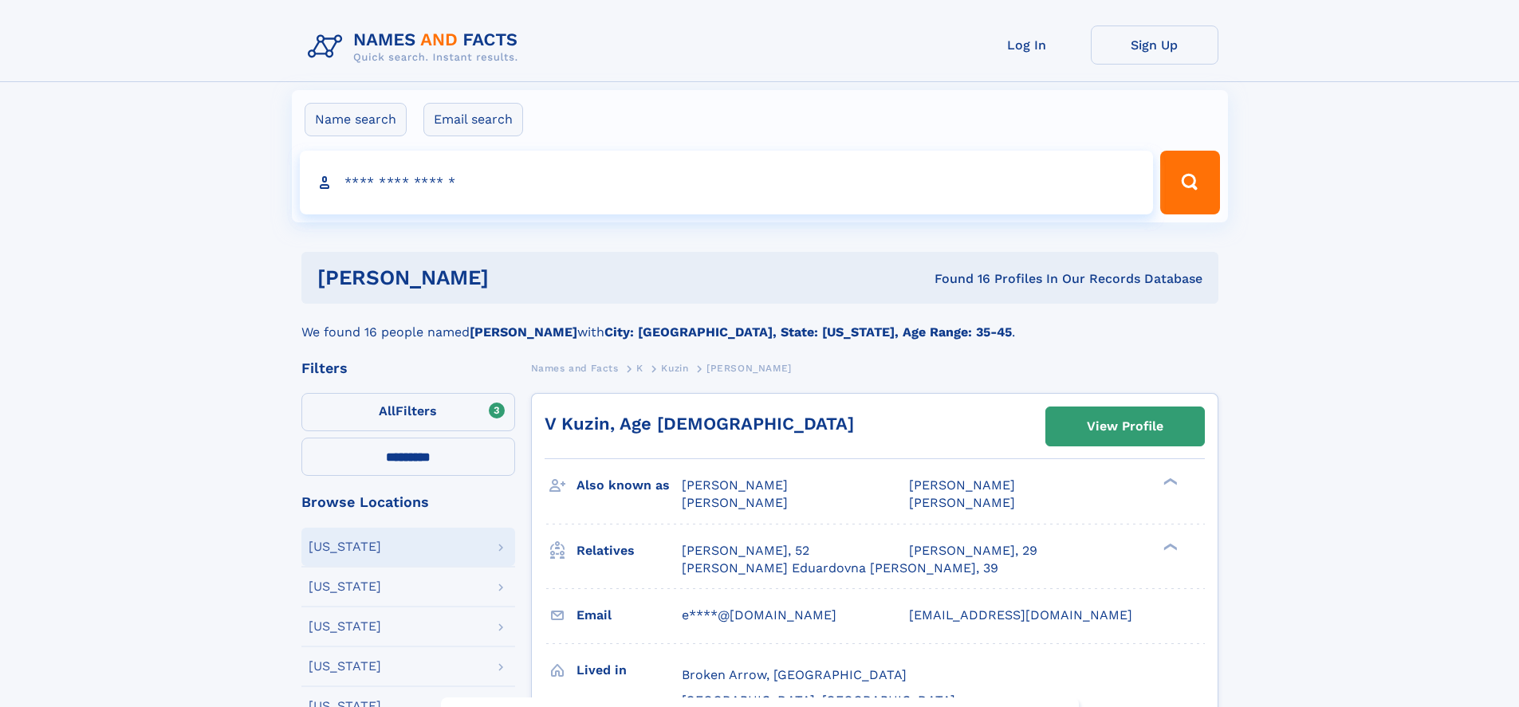 Image resolution: width=1519 pixels, height=707 pixels. What do you see at coordinates (408, 368) in the screenshot?
I see `div: Filters` at bounding box center [408, 368].